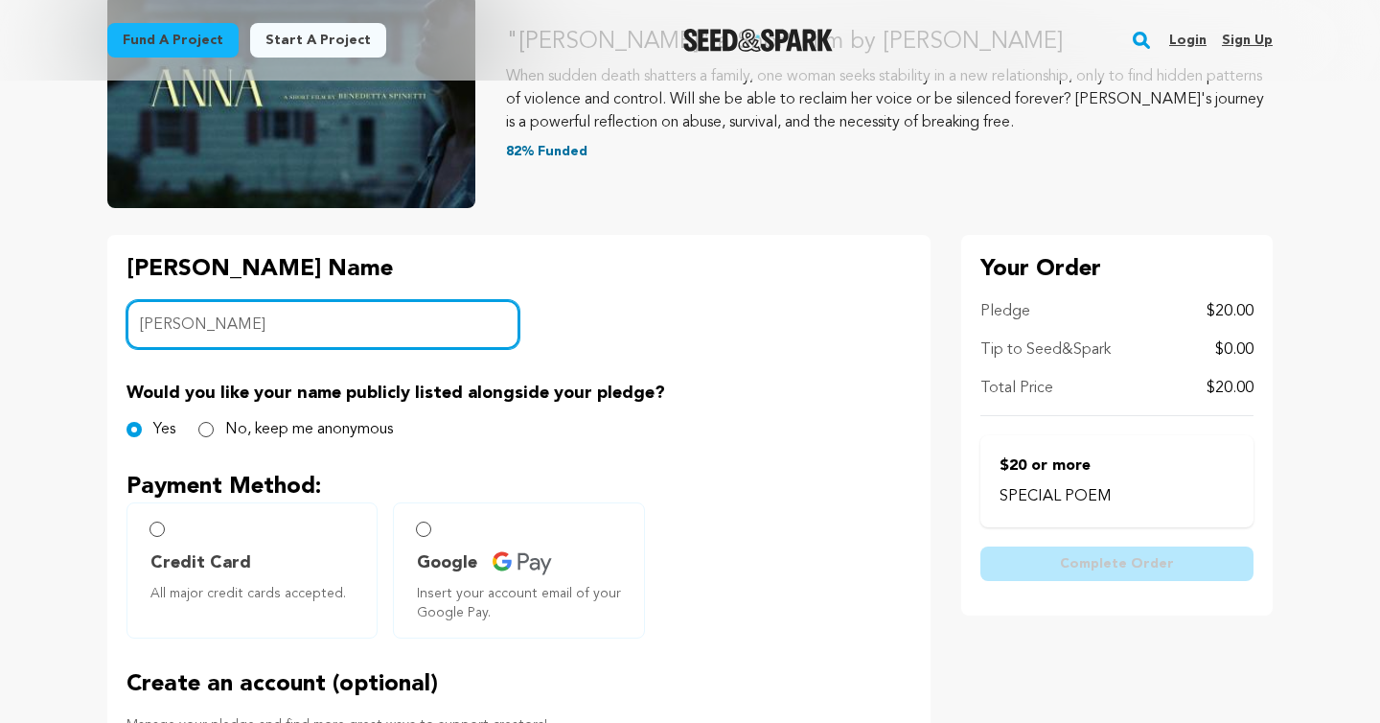  Describe the element at coordinates (318, 40) in the screenshot. I see `a: Start a project` at that location.